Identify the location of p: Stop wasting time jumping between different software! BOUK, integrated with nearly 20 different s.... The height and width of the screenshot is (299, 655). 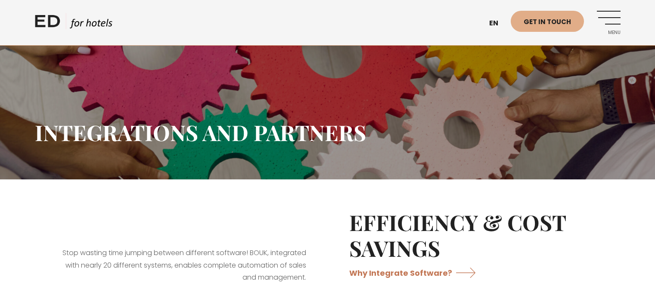
(181, 266).